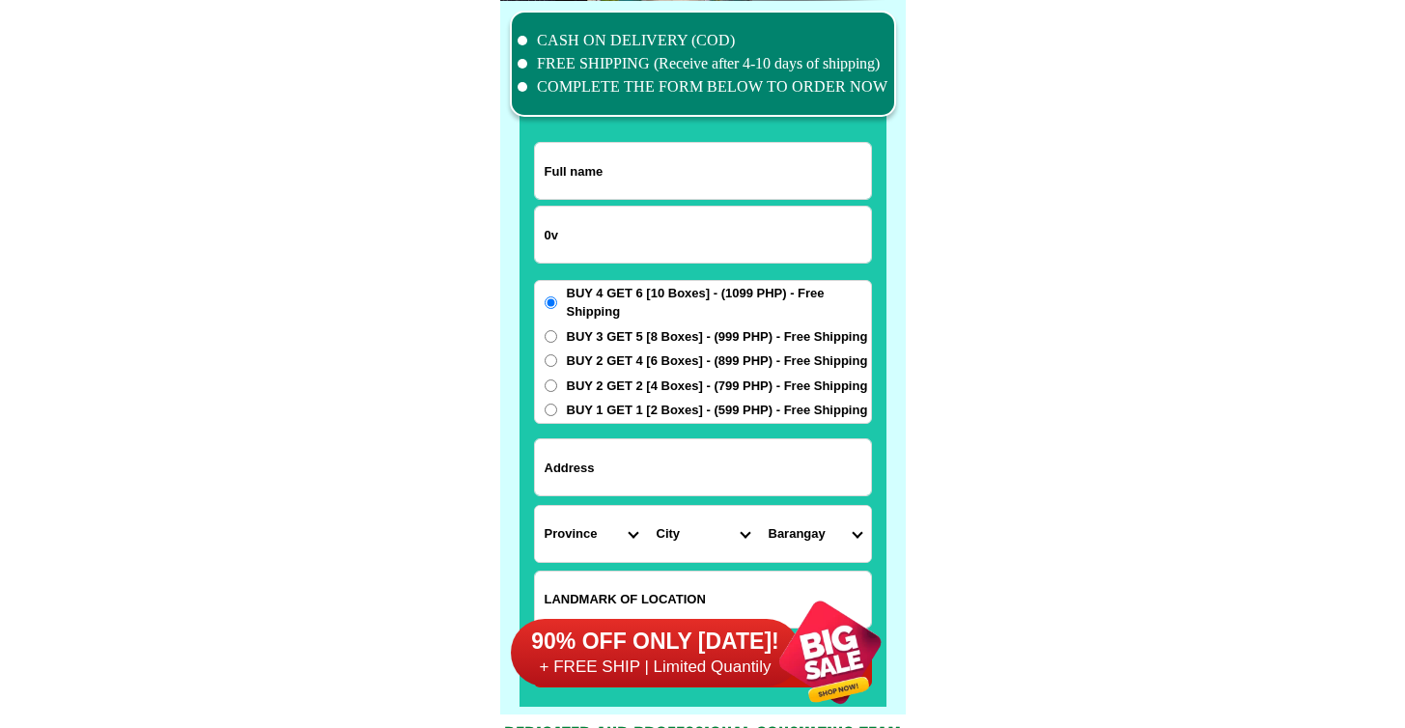 The height and width of the screenshot is (728, 1405). I want to click on input: Input LANDMARKOFLOCATION, so click(703, 600).